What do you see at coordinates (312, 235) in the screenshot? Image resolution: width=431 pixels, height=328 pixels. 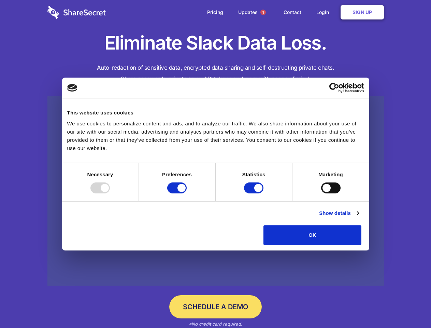 I see `button: OK` at bounding box center [312, 235].